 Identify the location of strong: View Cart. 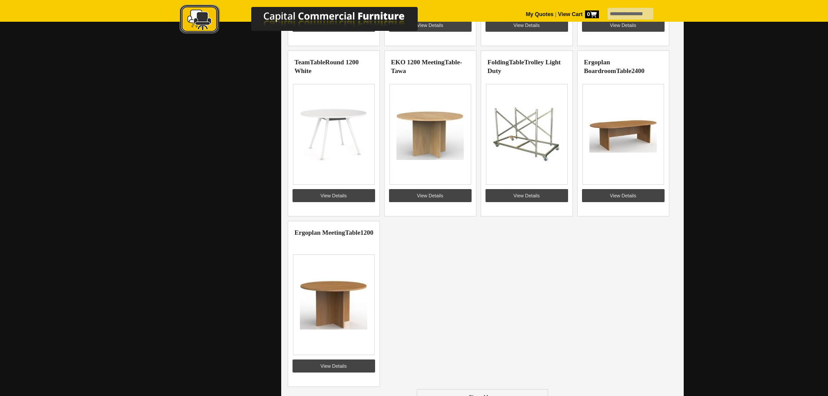
(579, 14).